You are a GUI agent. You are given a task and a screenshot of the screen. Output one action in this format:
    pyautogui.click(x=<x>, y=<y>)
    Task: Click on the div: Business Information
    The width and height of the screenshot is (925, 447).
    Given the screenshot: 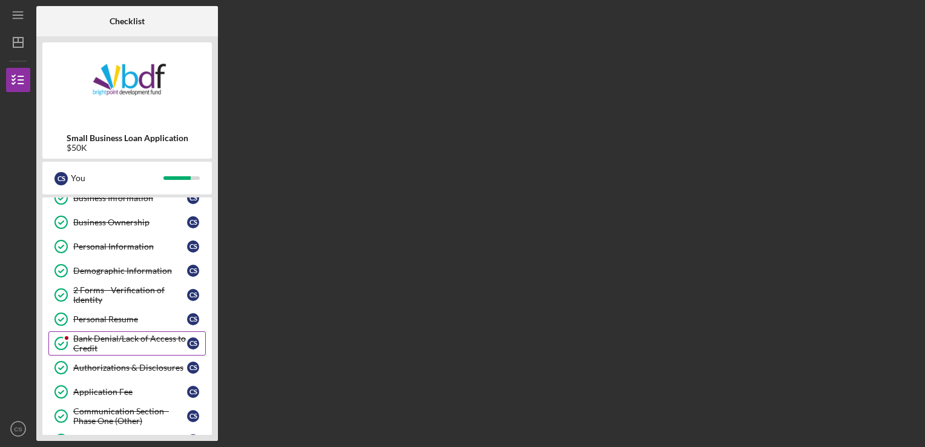 What is the action you would take?
    pyautogui.click(x=130, y=198)
    